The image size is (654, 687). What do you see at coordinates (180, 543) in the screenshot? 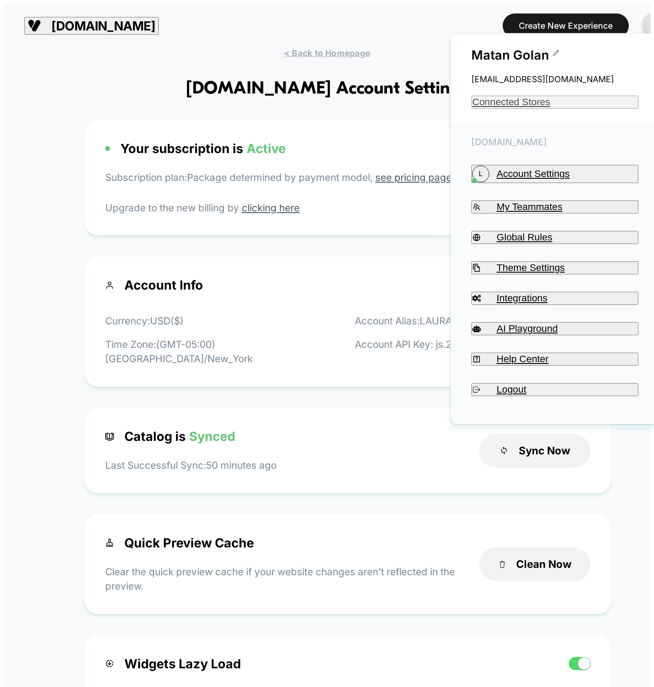
I see `span: Quick Preview Cache` at bounding box center [180, 543].